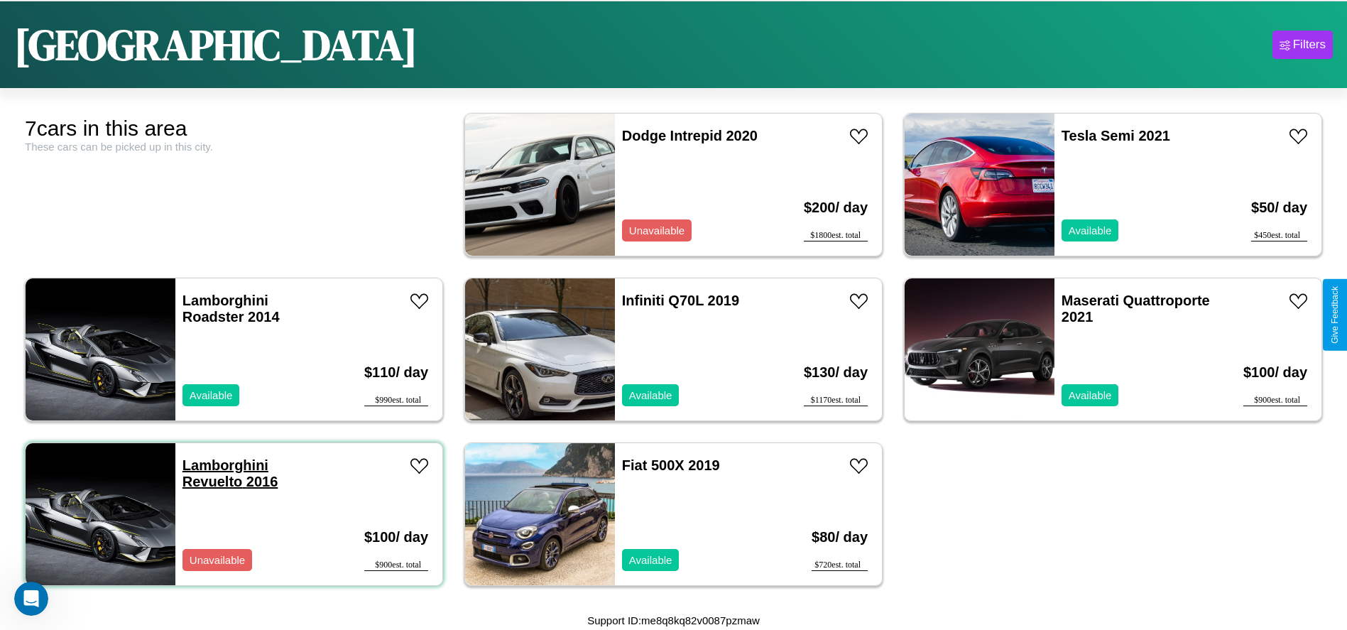 Image resolution: width=1347 pixels, height=630 pixels. Describe the element at coordinates (836, 207) in the screenshot. I see `h3: $ 200 / day` at that location.